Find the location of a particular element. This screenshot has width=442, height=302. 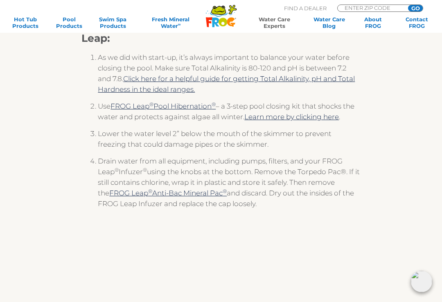

a: Water CareBlog is located at coordinates (329, 23).